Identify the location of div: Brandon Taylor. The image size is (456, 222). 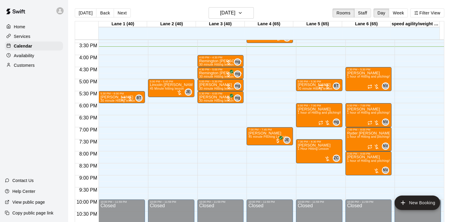
(139, 98).